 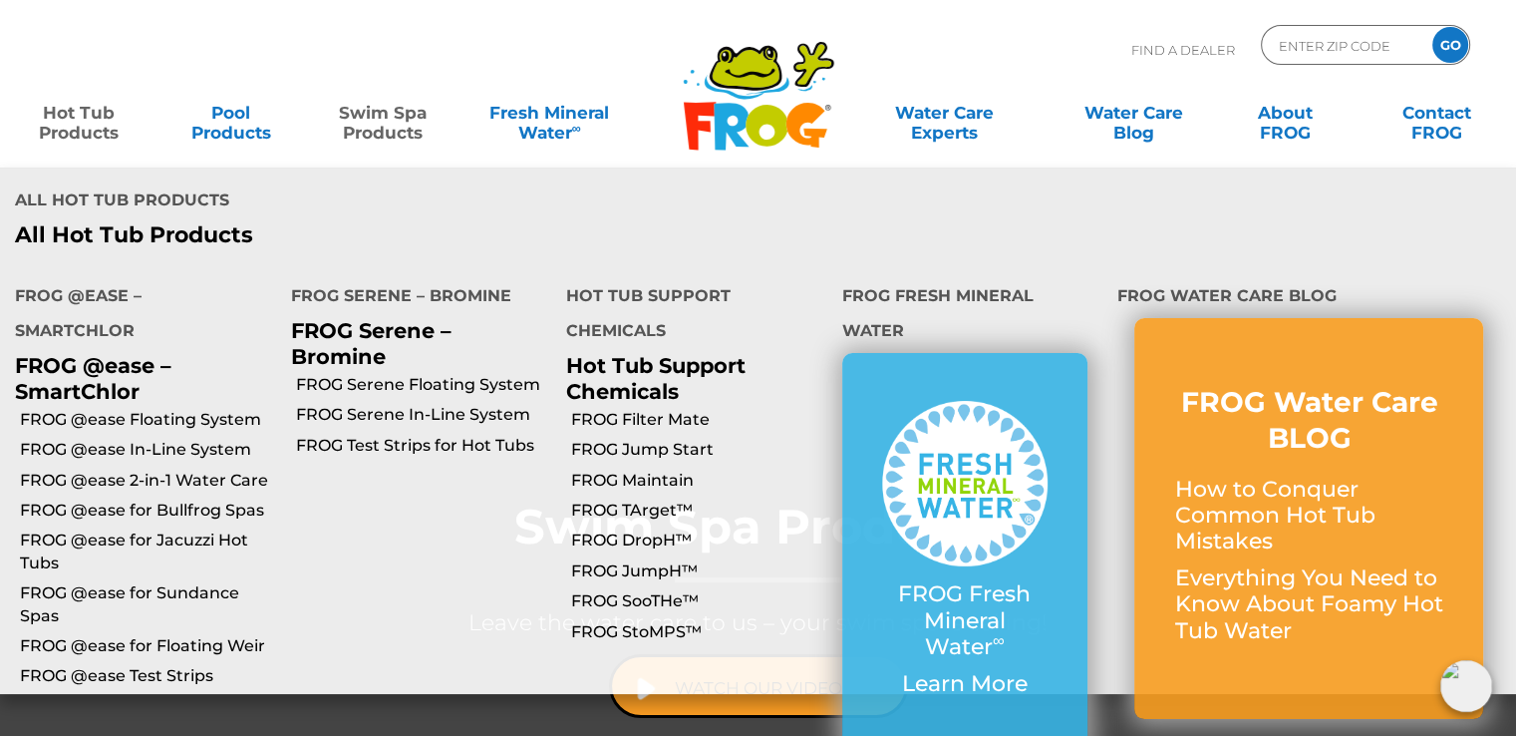 I want to click on h4: All Hot Tub Products, so click(x=379, y=202).